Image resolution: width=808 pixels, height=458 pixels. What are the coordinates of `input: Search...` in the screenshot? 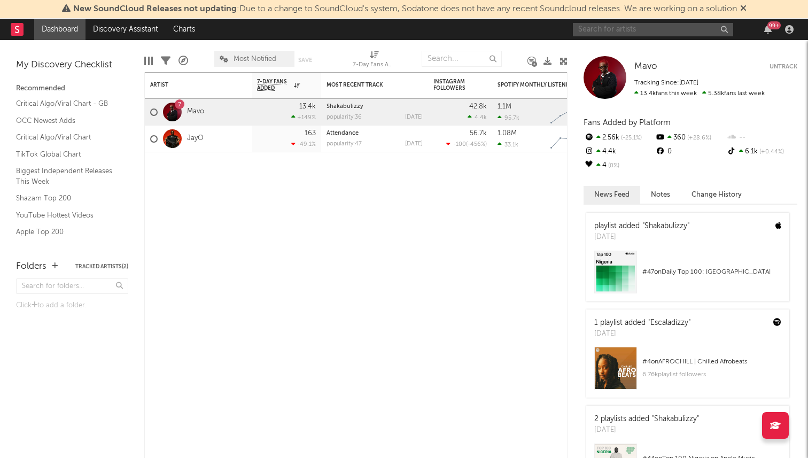 It's located at (462, 59).